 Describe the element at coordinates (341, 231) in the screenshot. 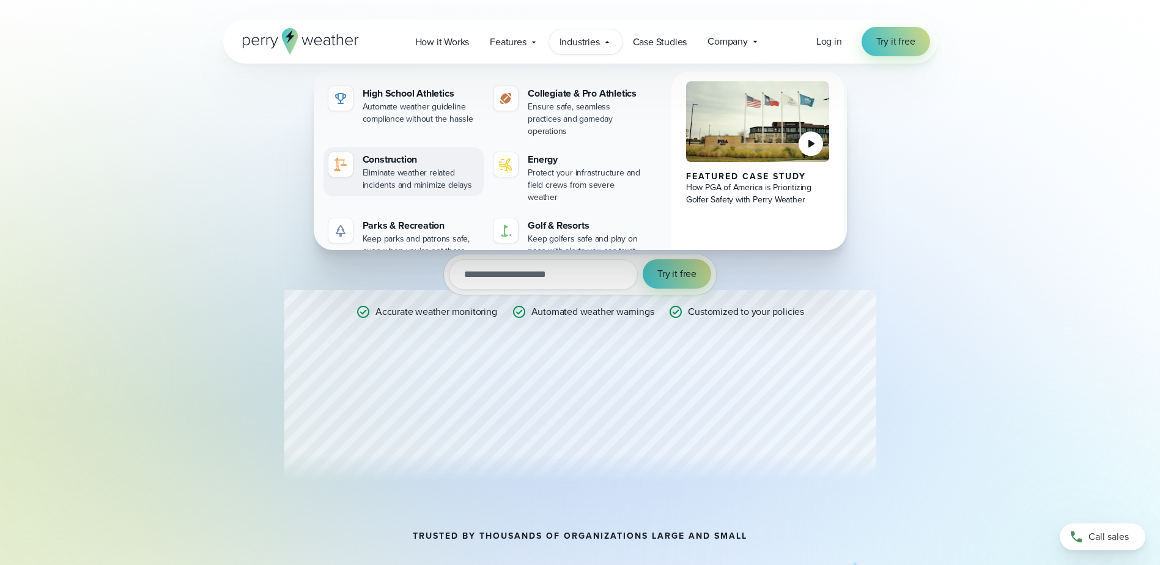

I see `img: parks-icon-grey.svg` at that location.